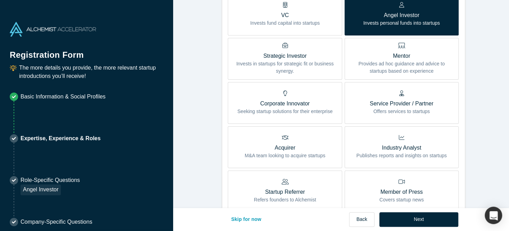 This screenshot has width=509, height=231. What do you see at coordinates (91, 72) in the screenshot?
I see `p: The more details you provide, the more relevant startup introductions you’ll receive!` at bounding box center [91, 72].